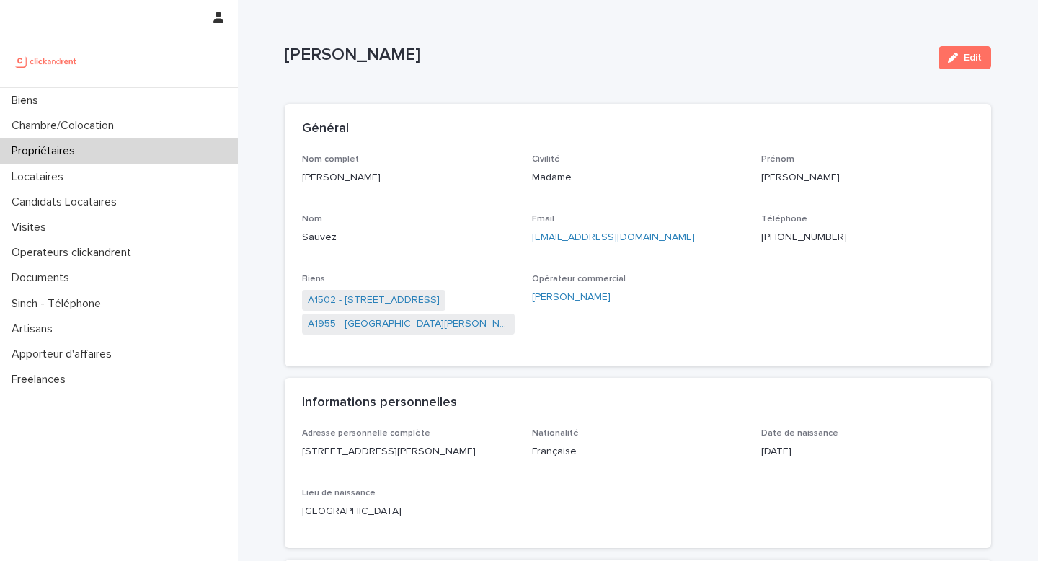 Image resolution: width=1038 pixels, height=561 pixels. What do you see at coordinates (972, 58) in the screenshot?
I see `span: Edit` at bounding box center [972, 58].